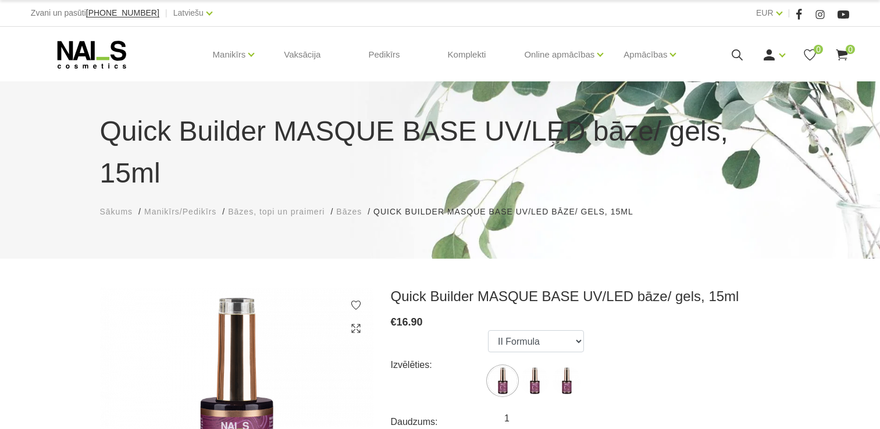 Image resolution: width=880 pixels, height=429 pixels. I want to click on div: Zvani un pasūti, so click(95, 13).